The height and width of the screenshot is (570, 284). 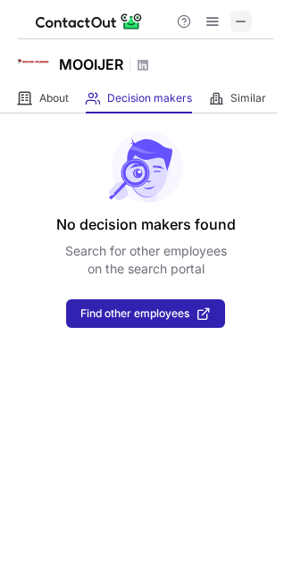 I want to click on button: Find other employees, so click(x=146, y=313).